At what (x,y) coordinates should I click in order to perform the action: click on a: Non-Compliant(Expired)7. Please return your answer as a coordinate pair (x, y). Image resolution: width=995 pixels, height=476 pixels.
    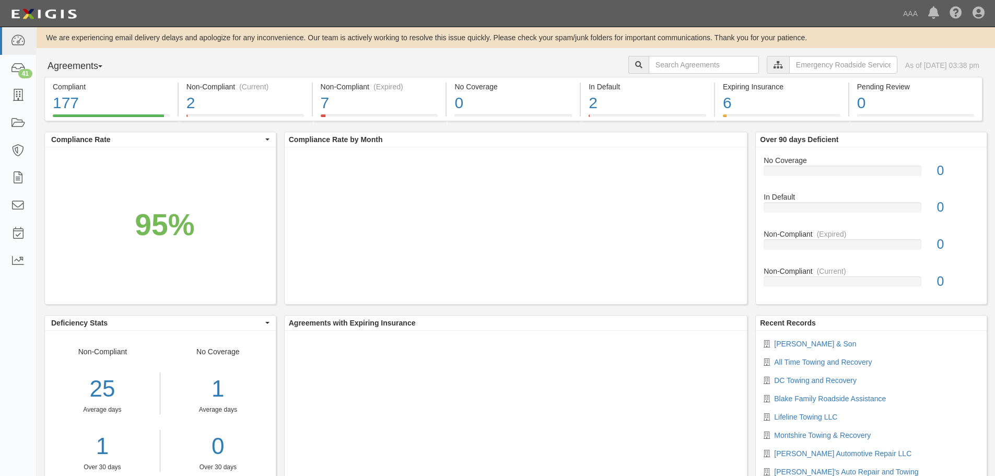
    Looking at the image, I should click on (379, 119).